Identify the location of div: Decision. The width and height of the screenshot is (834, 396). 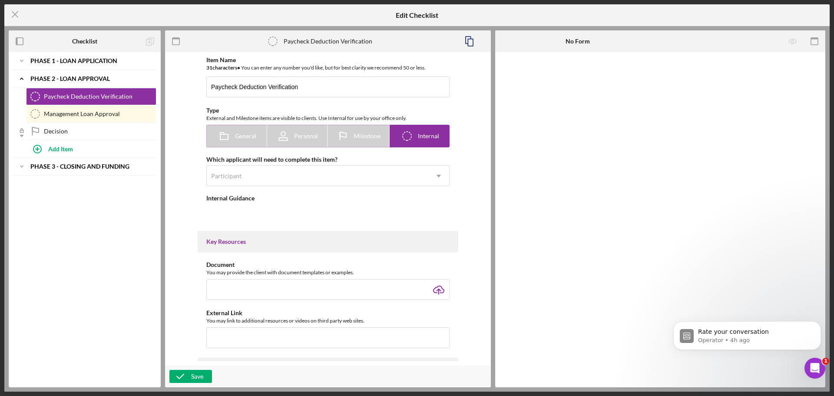
(100, 131).